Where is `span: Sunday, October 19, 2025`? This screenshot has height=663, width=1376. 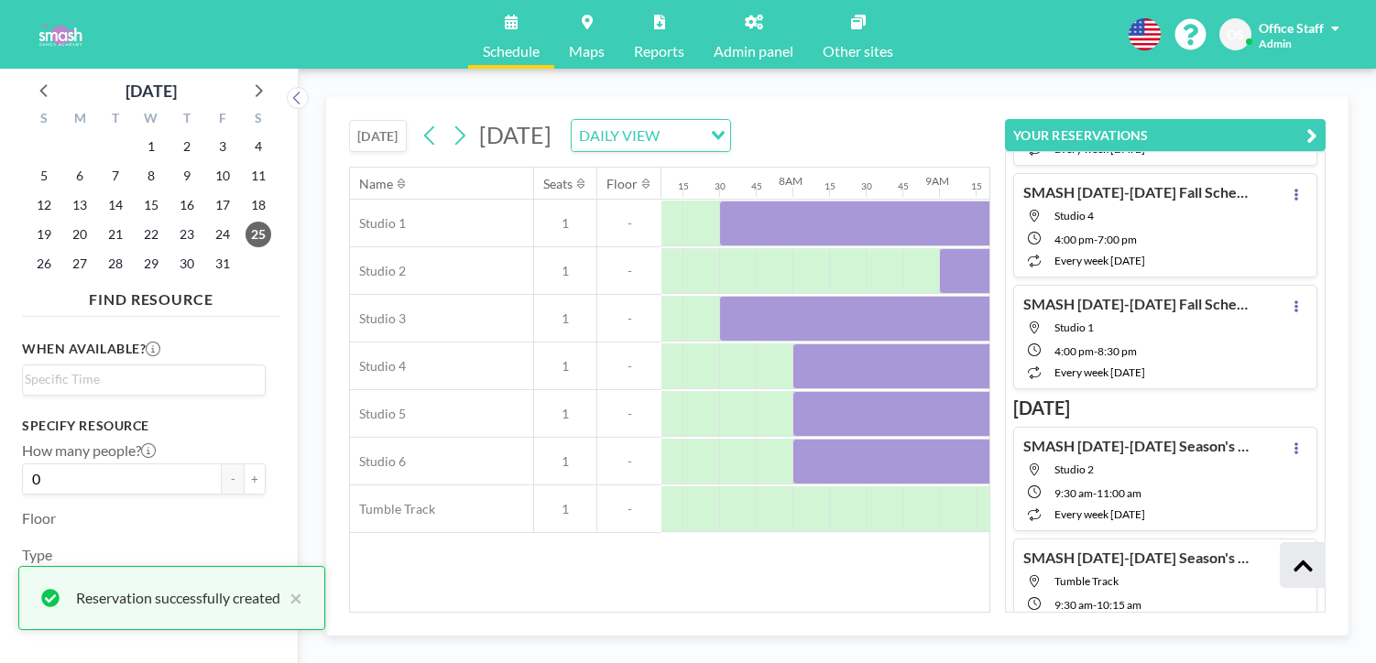 span: Sunday, October 19, 2025 is located at coordinates (44, 234).